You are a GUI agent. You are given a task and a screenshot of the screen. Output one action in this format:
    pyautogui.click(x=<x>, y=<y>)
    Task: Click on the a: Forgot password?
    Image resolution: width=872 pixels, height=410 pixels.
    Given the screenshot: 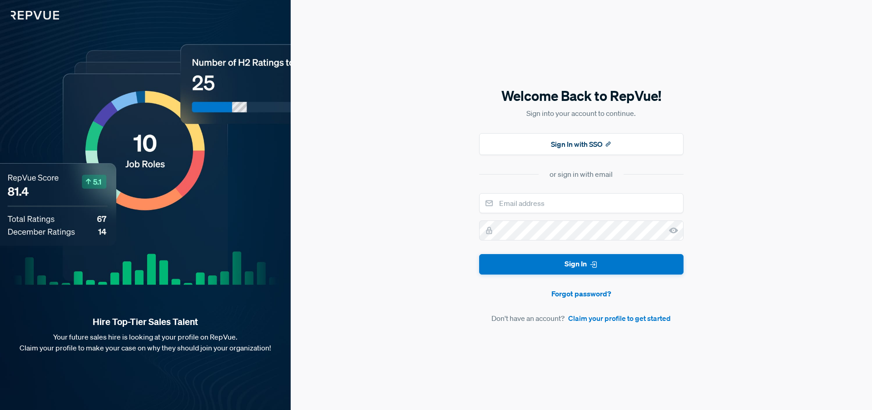 What is the action you would take?
    pyautogui.click(x=581, y=293)
    